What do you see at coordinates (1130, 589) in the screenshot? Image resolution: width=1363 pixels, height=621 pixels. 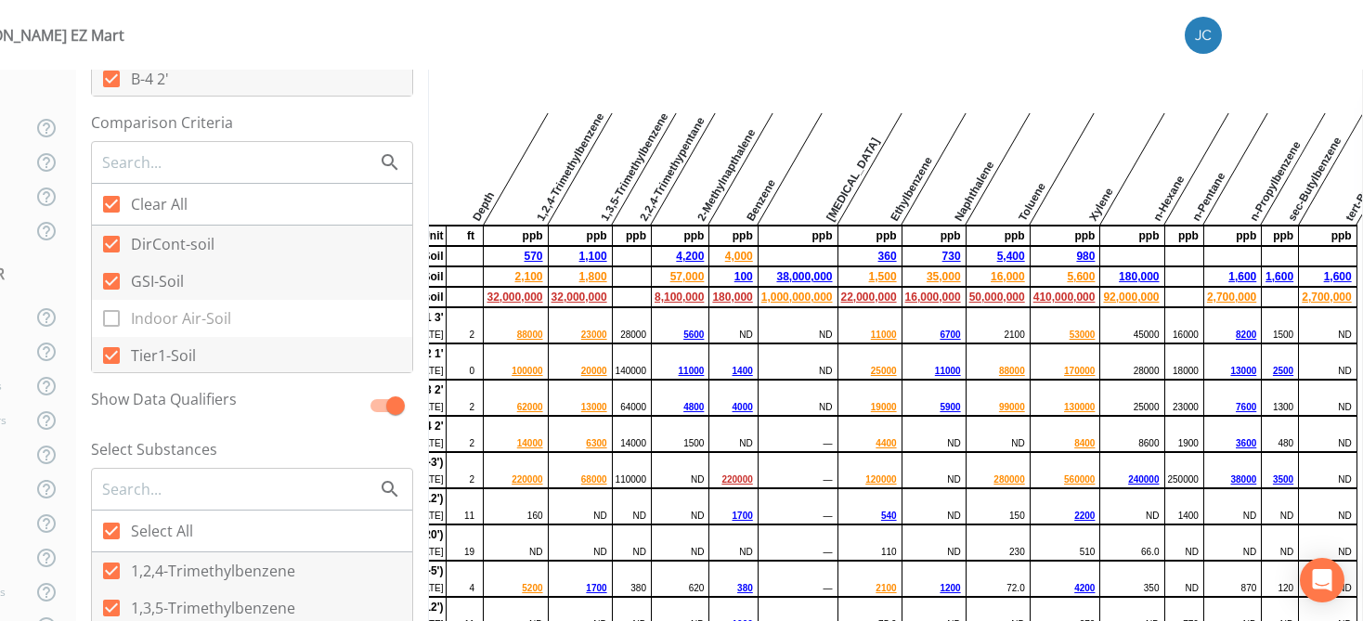 I see `td: 350` at bounding box center [1130, 589].